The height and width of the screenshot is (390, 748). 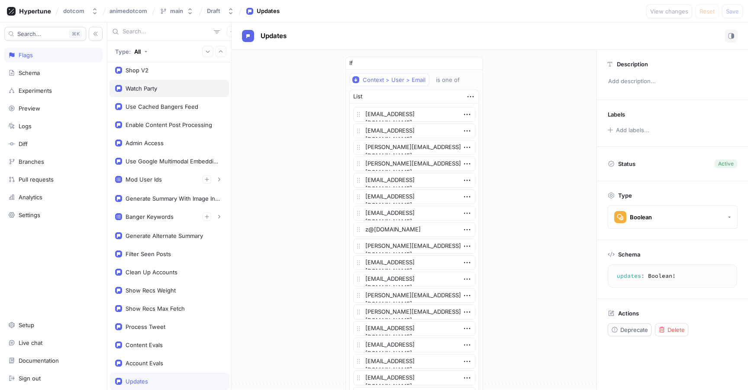 What do you see at coordinates (29, 378) in the screenshot?
I see `div: Sign out` at bounding box center [29, 378].